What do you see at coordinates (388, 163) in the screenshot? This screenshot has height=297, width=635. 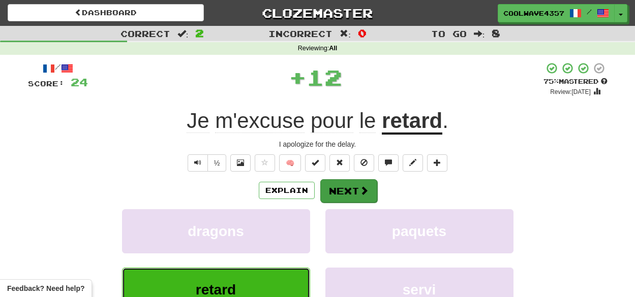 I see `button: Discuss sentence (alt+u)` at bounding box center [388, 163].